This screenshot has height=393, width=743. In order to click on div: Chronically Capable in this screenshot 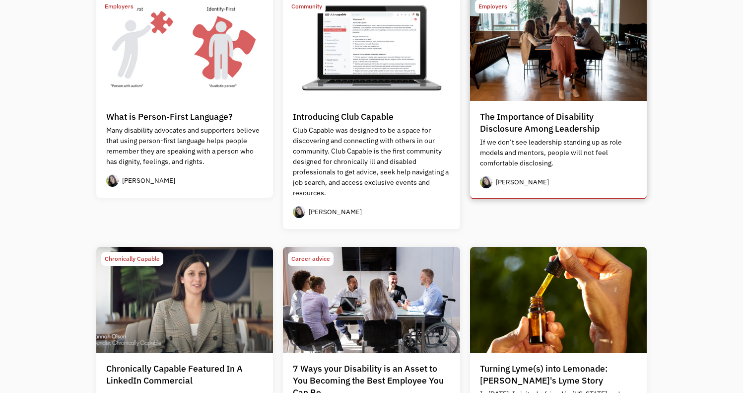, I will do `click(132, 259)`.